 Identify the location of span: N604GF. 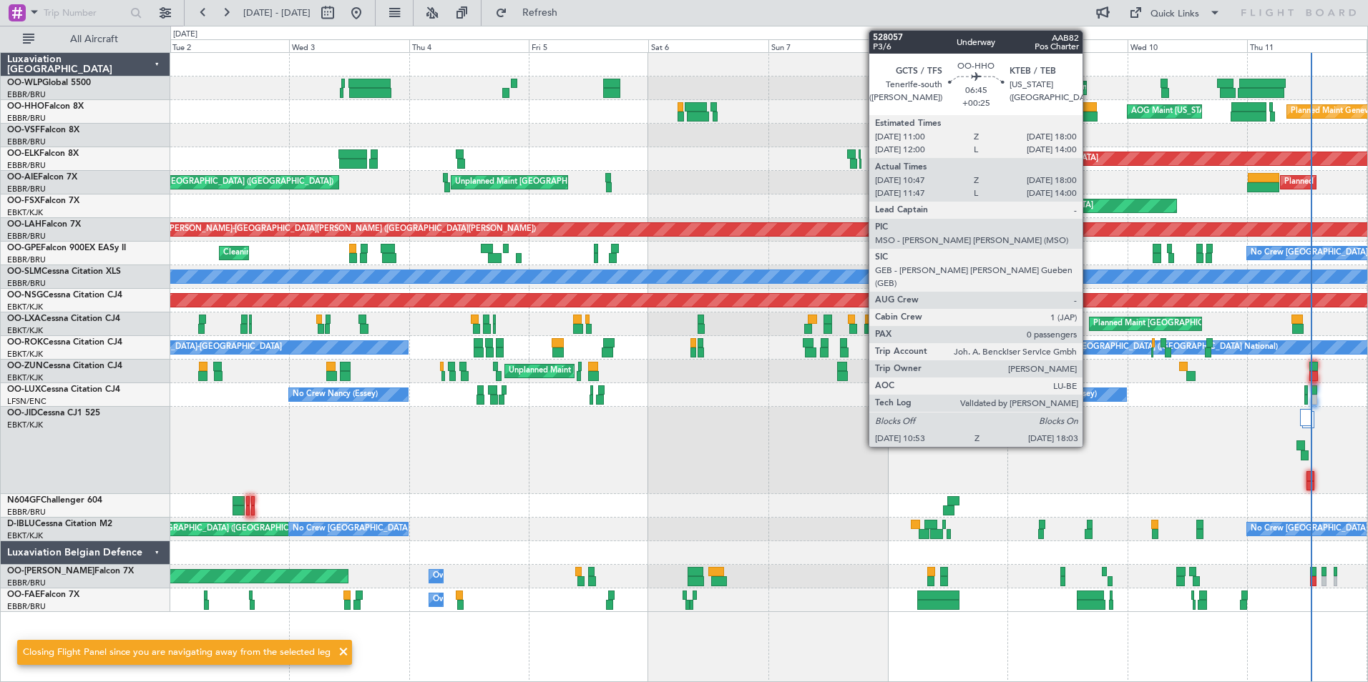
(24, 501).